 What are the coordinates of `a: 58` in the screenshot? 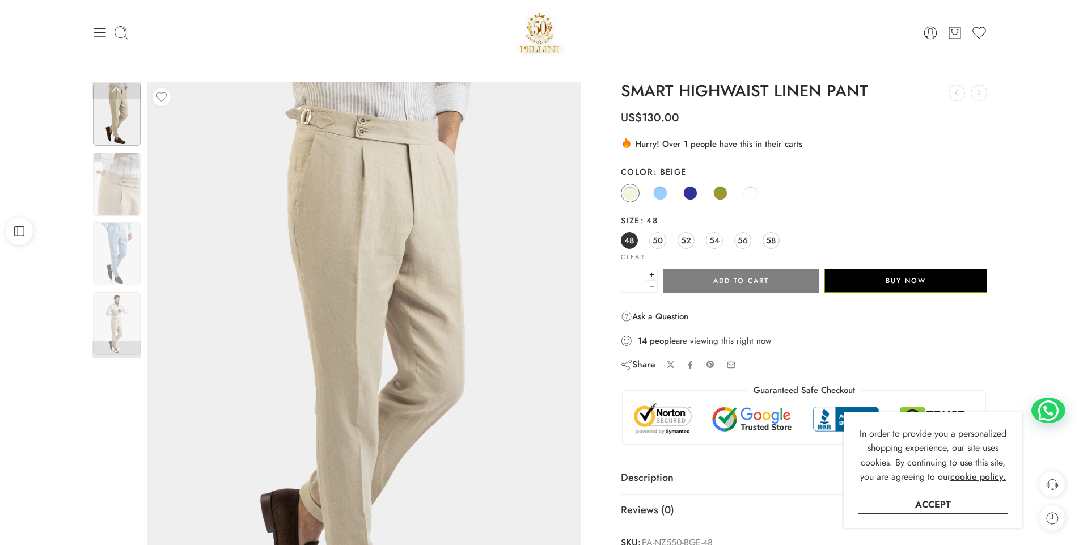 It's located at (771, 240).